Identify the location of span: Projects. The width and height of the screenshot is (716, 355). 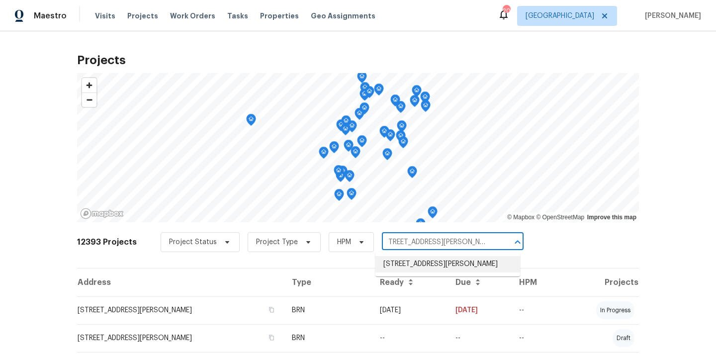
(143, 16).